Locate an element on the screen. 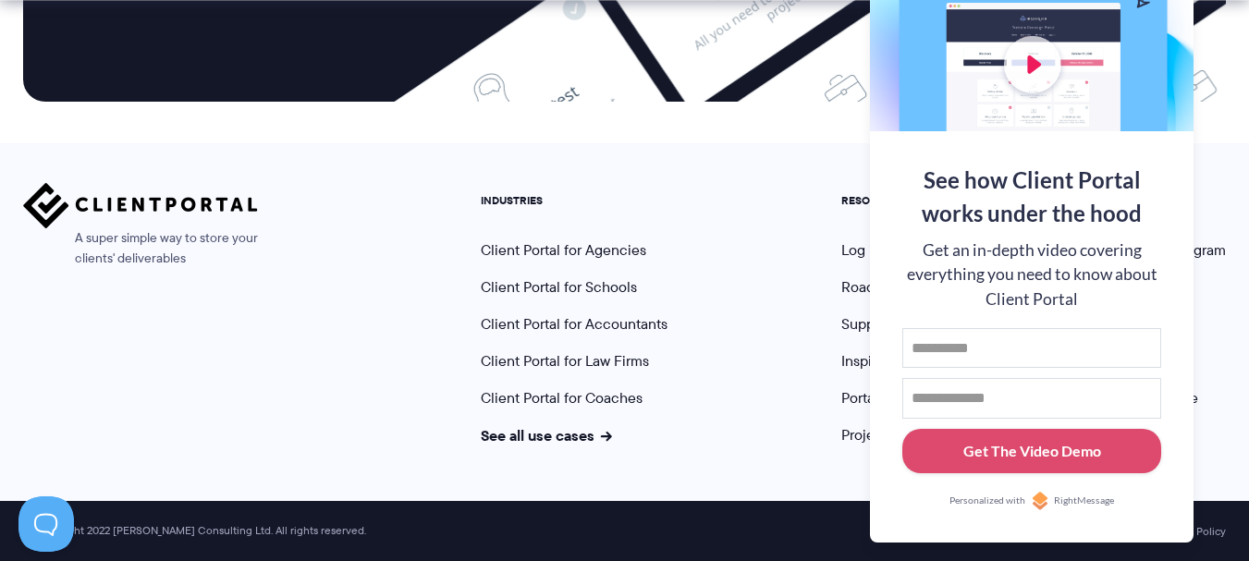 This screenshot has width=1249, height=561. a: Personalized withRightMessage is located at coordinates (1032, 501).